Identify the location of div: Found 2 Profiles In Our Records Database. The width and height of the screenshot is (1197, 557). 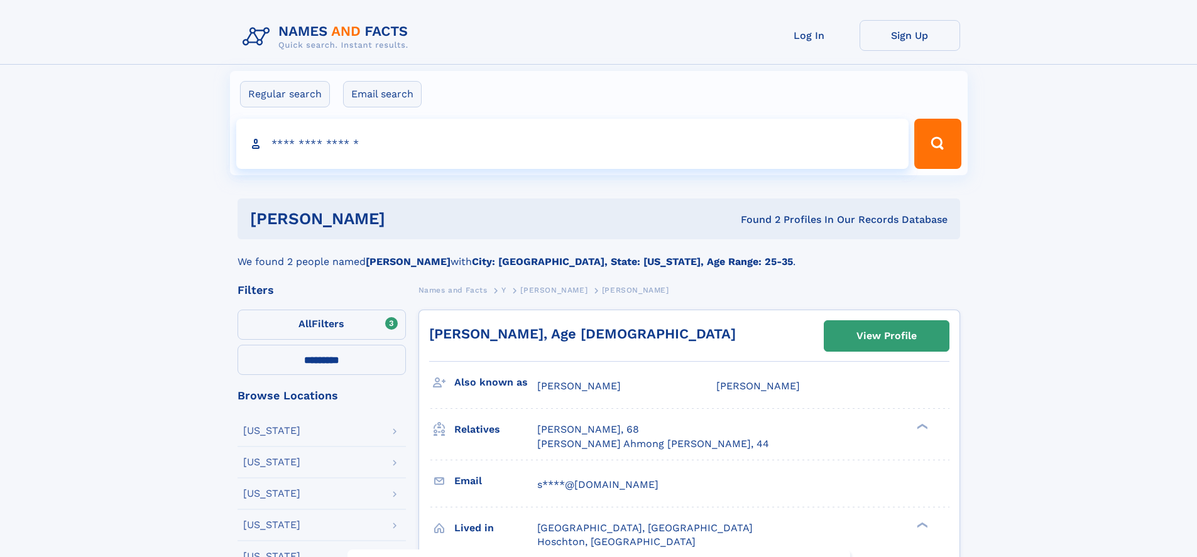
(755, 220).